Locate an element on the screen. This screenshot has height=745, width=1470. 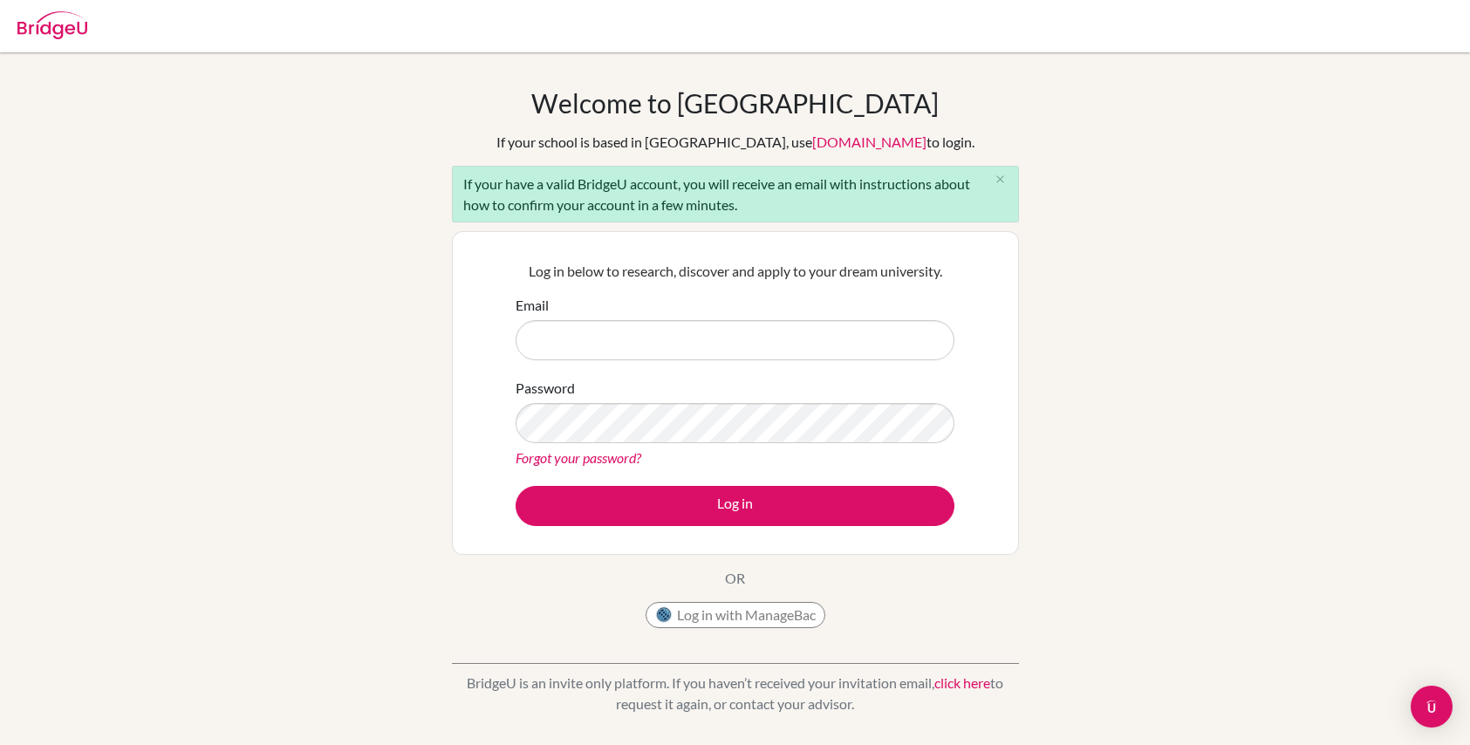
label: Password is located at coordinates (545, 388).